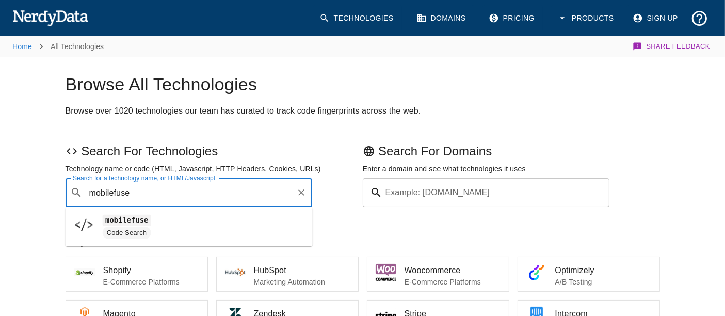 This screenshot has height=316, width=725. What do you see at coordinates (363, 85) in the screenshot?
I see `h1: Browse All Technologies` at bounding box center [363, 85].